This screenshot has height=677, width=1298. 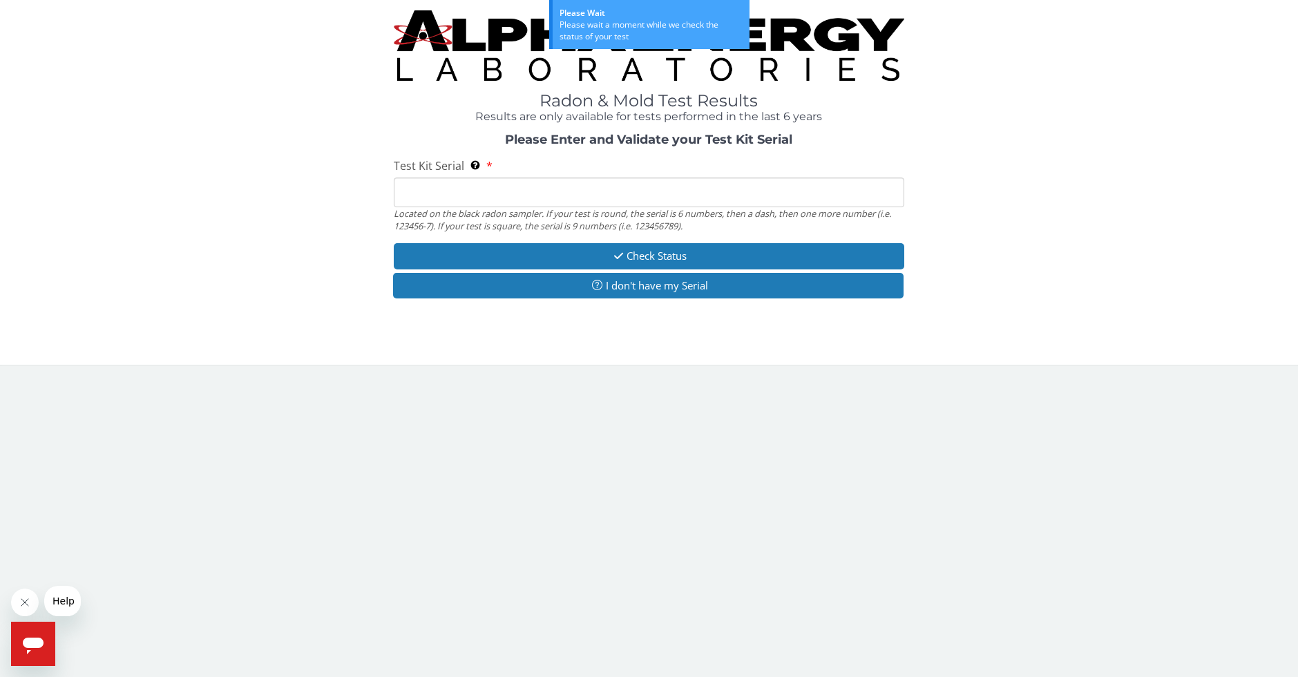 What do you see at coordinates (649, 101) in the screenshot?
I see `h1: Radon & Mold Test Results` at bounding box center [649, 101].